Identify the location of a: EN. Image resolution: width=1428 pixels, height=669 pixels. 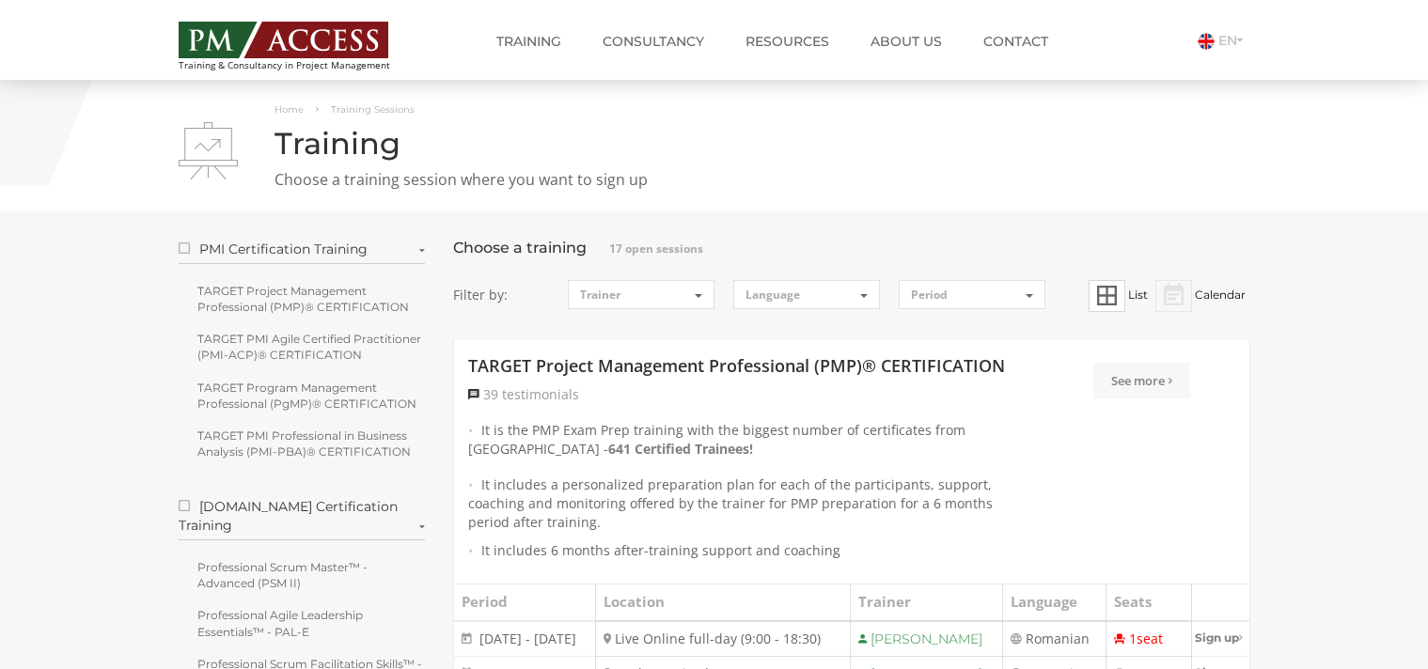
(1224, 40).